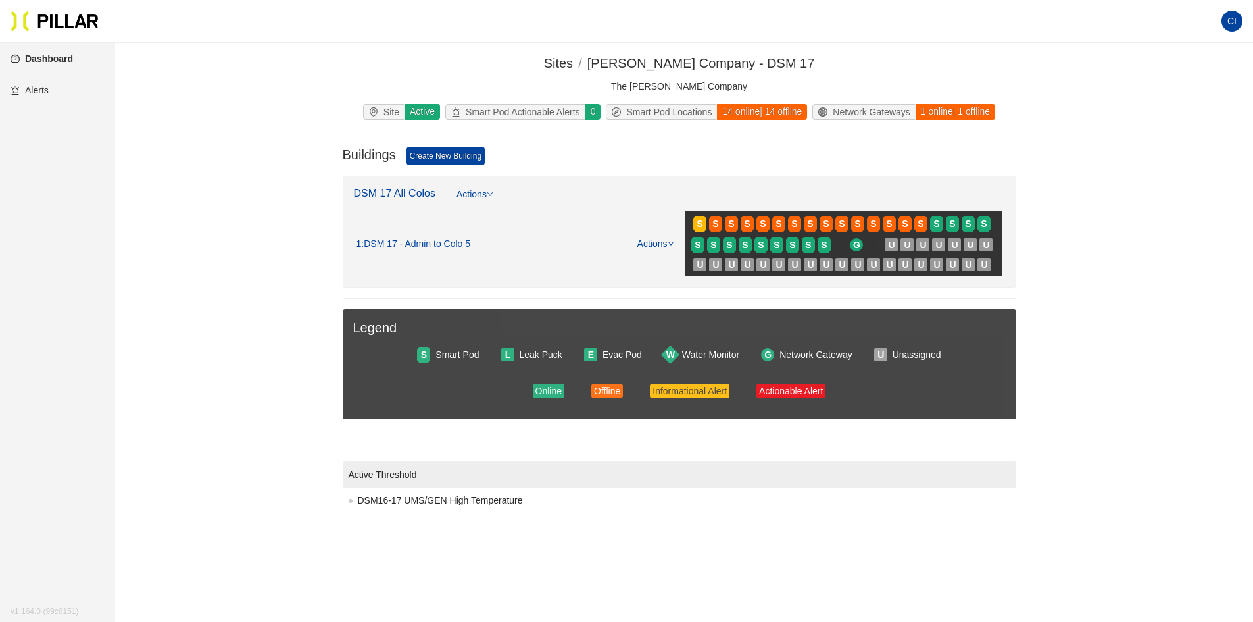 The image size is (1253, 622). Describe the element at coordinates (791, 391) in the screenshot. I see `div: Actionable Alert` at that location.